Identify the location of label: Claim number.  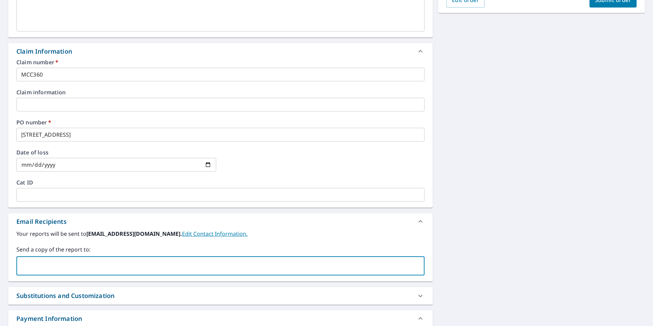
(220, 62).